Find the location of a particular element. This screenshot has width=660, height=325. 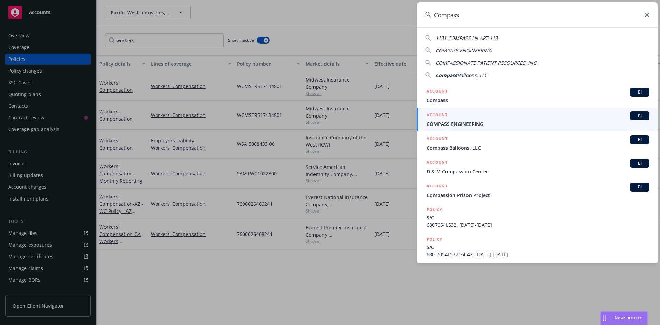

button: Nova Assist is located at coordinates (624, 318).